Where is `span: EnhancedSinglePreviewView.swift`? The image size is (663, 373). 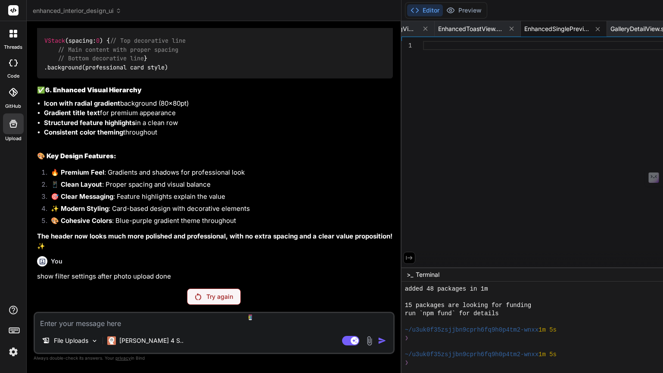 span: EnhancedSinglePreviewView.swift is located at coordinates (557, 29).